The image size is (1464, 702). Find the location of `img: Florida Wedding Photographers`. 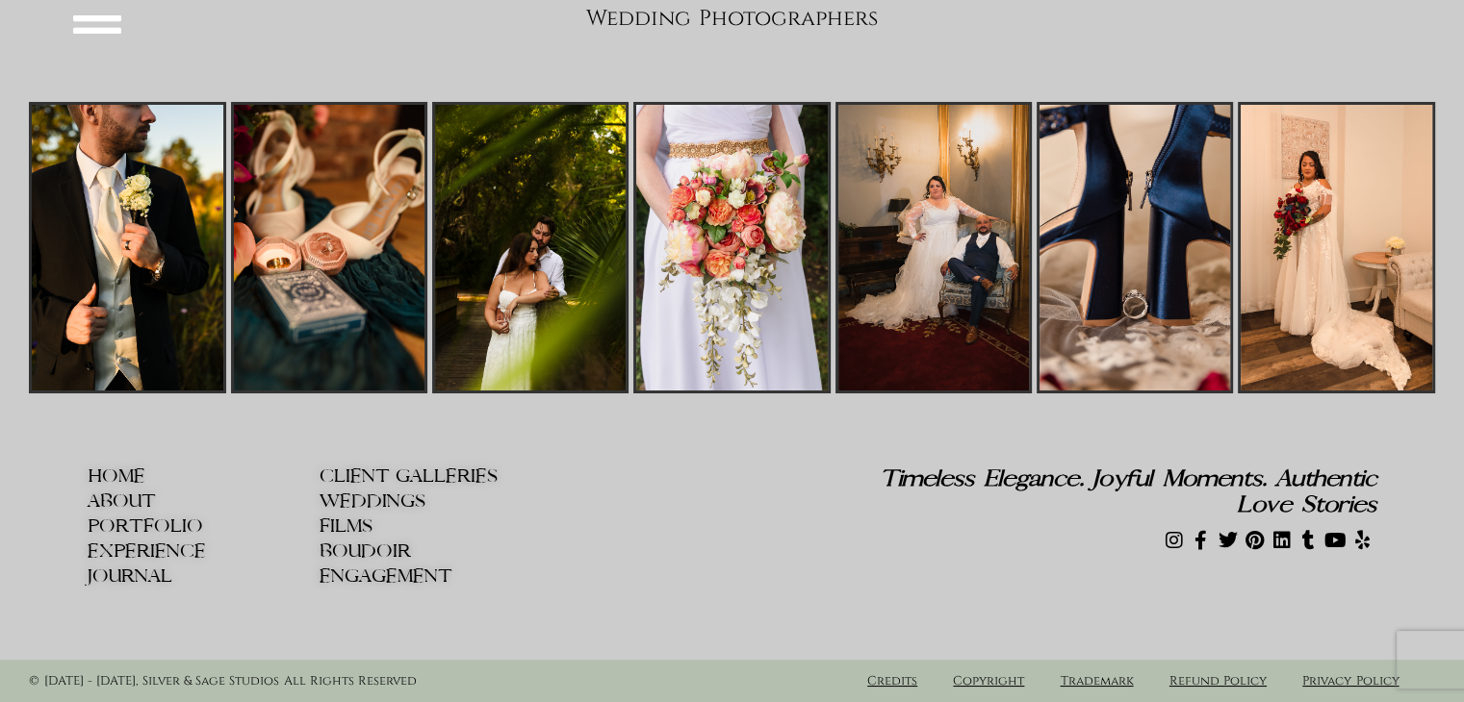

img: Florida Wedding Photographers is located at coordinates (329, 247).